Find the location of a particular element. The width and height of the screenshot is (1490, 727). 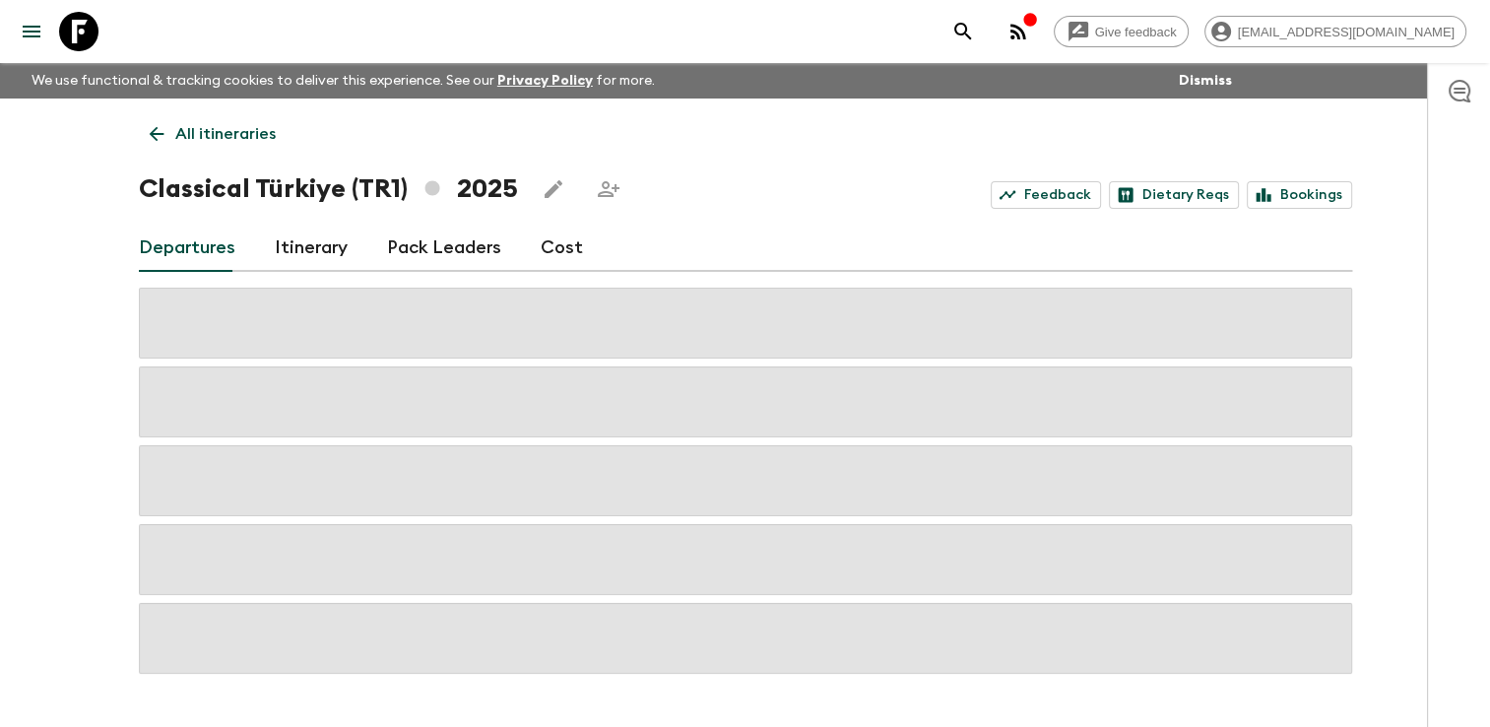

a: All itineraries is located at coordinates (213, 134).